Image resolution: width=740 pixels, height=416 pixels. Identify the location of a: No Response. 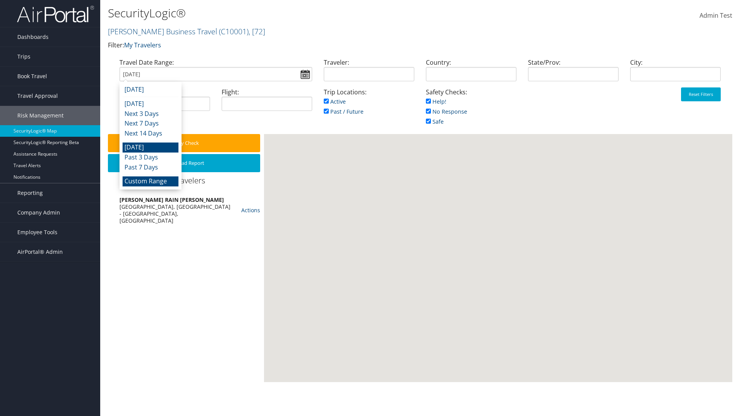
(446, 111).